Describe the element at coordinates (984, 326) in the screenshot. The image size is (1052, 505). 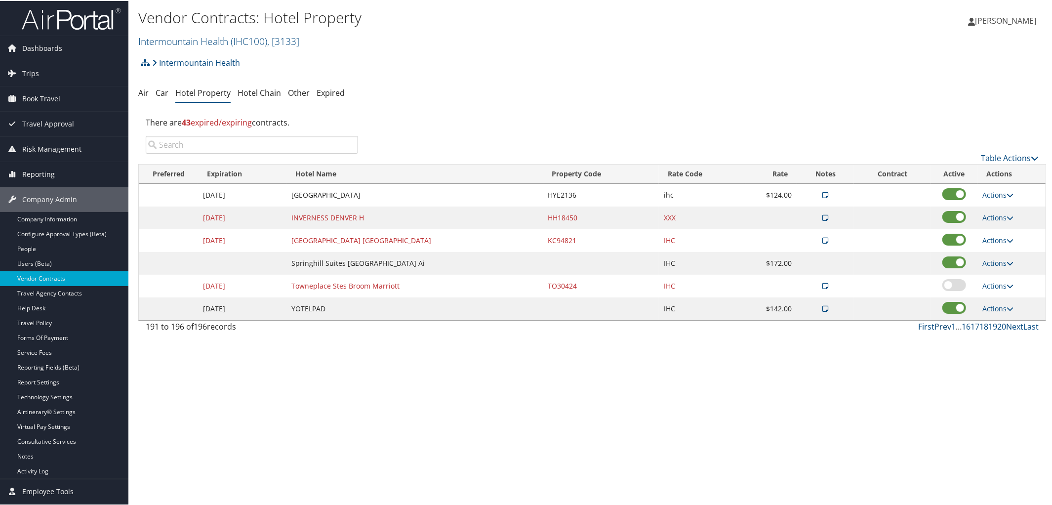
I see `a: 18` at that location.